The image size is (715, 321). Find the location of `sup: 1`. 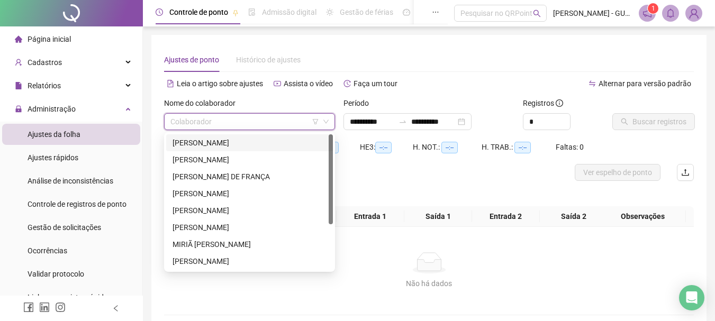

sup: 1 is located at coordinates (653, 8).